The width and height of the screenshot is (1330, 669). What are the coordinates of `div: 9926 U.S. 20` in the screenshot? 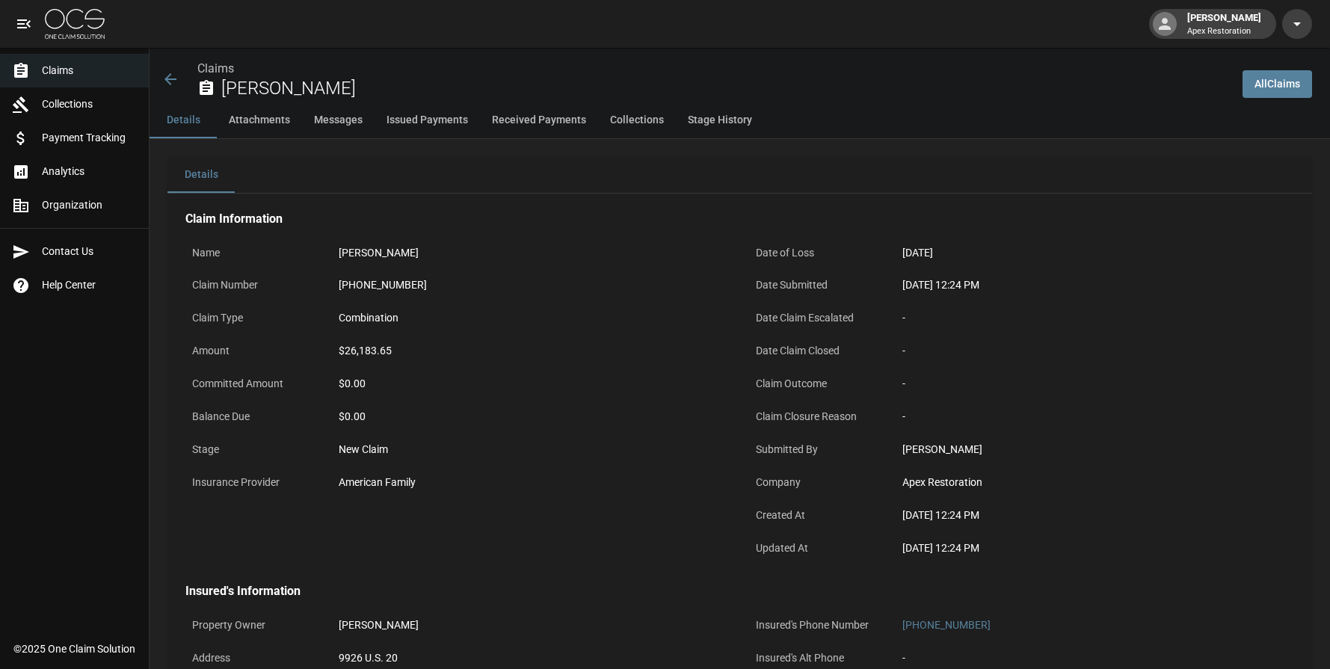 It's located at (422, 658).